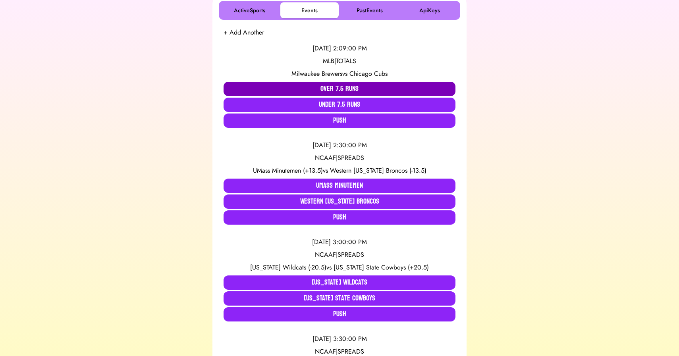 The image size is (679, 356). What do you see at coordinates (369, 10) in the screenshot?
I see `button: PastEvents` at bounding box center [369, 10].